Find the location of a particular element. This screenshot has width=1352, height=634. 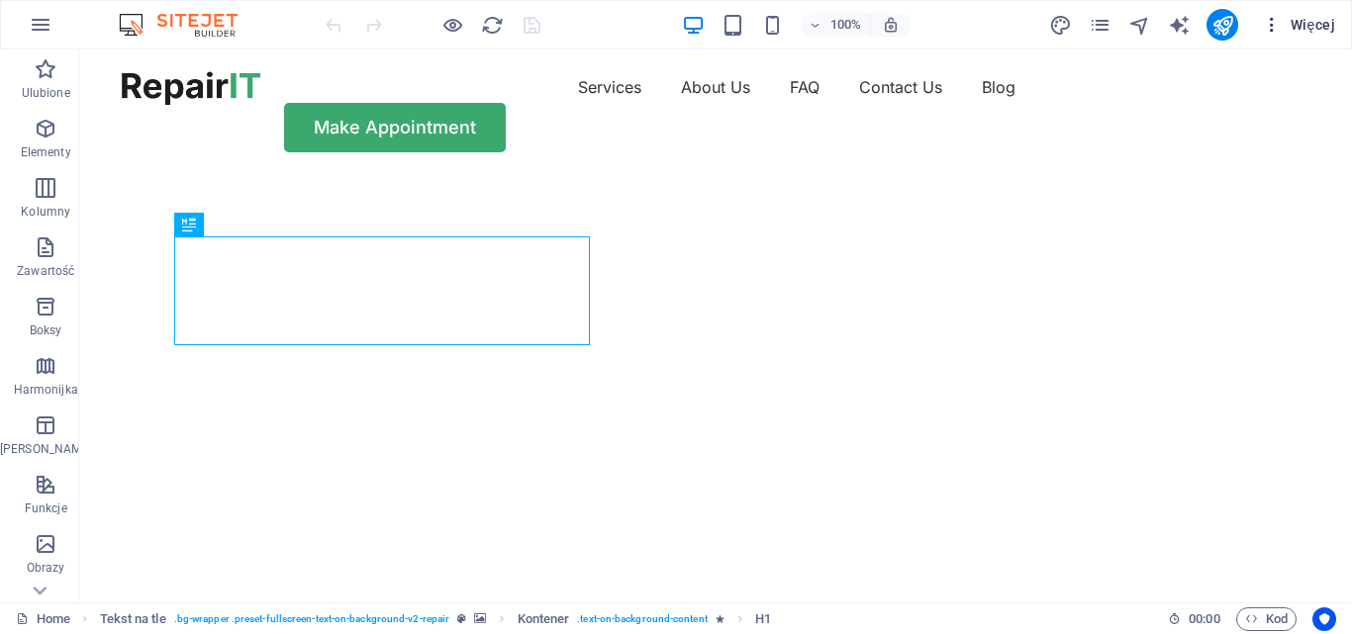

button: Usercentrics is located at coordinates (1324, 619).